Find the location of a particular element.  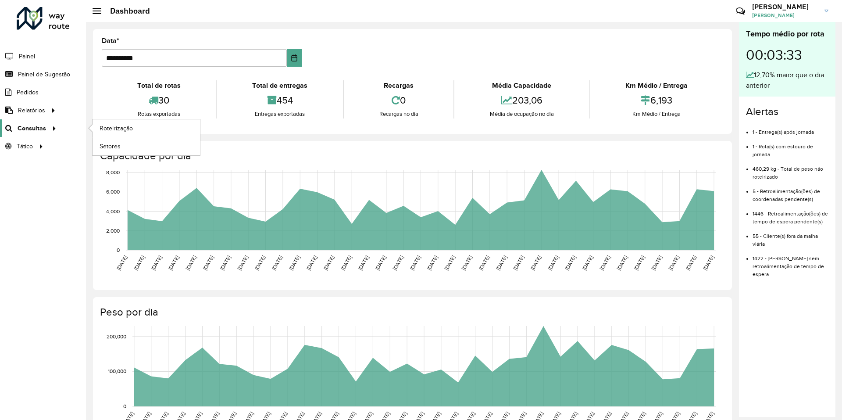

div: Total de entregas is located at coordinates (279, 86).